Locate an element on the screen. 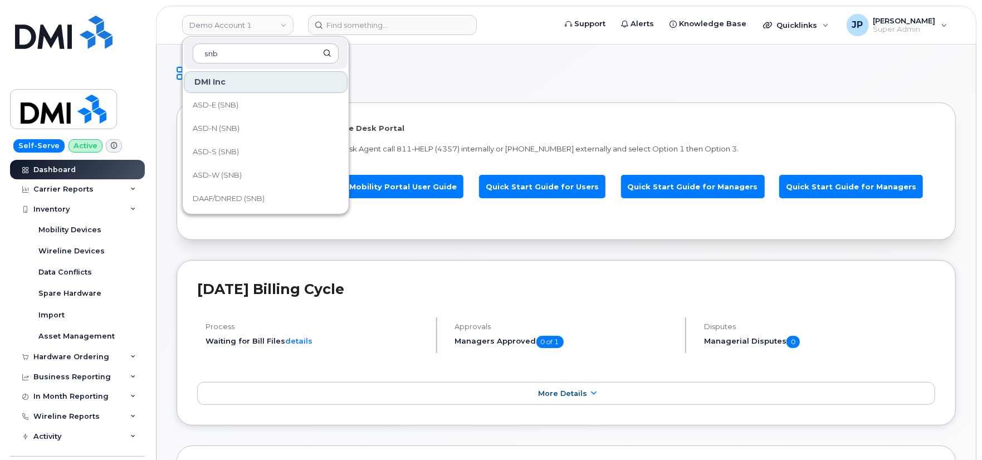 The height and width of the screenshot is (460, 982). a: ASD-W (SNB) is located at coordinates (266, 175).